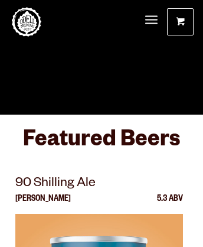  I want to click on p: 5.3 ABV, so click(170, 205).